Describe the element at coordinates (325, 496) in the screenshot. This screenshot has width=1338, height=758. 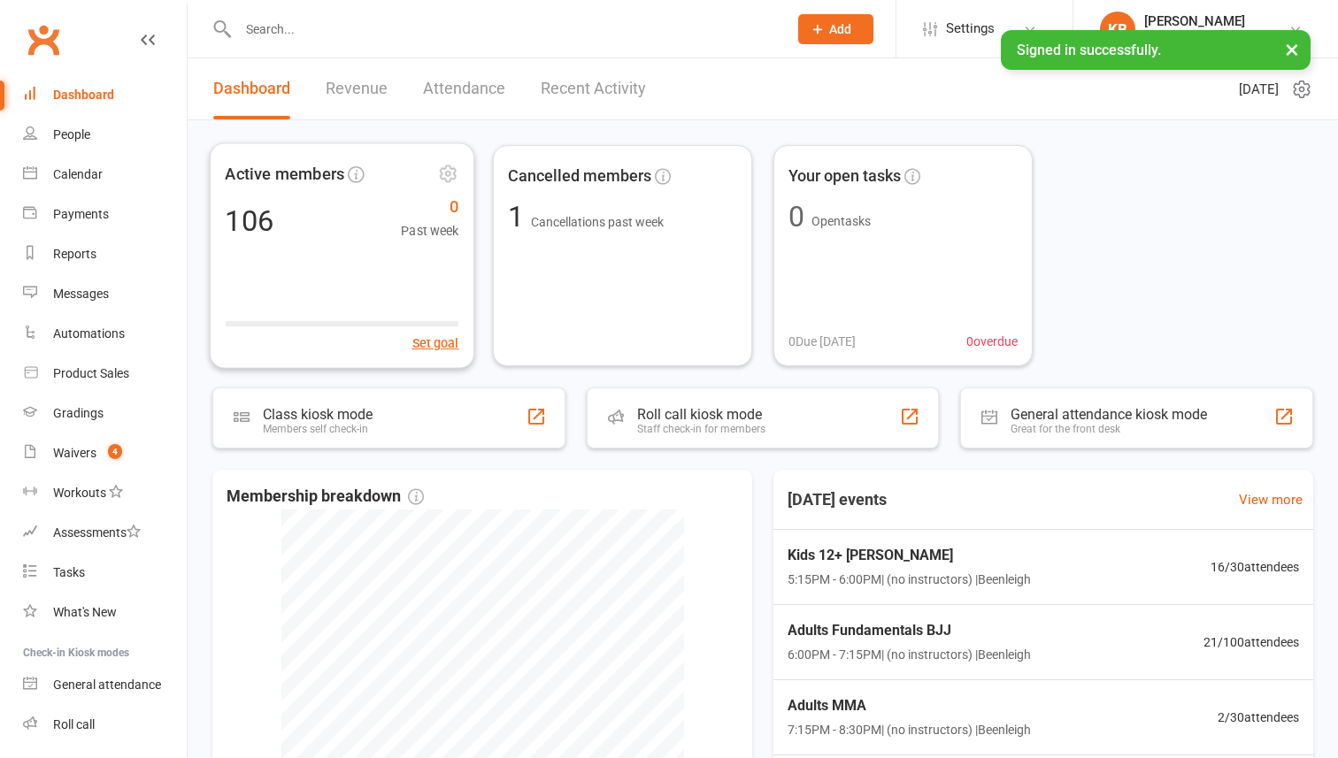
I see `span: Membership breakdown` at that location.